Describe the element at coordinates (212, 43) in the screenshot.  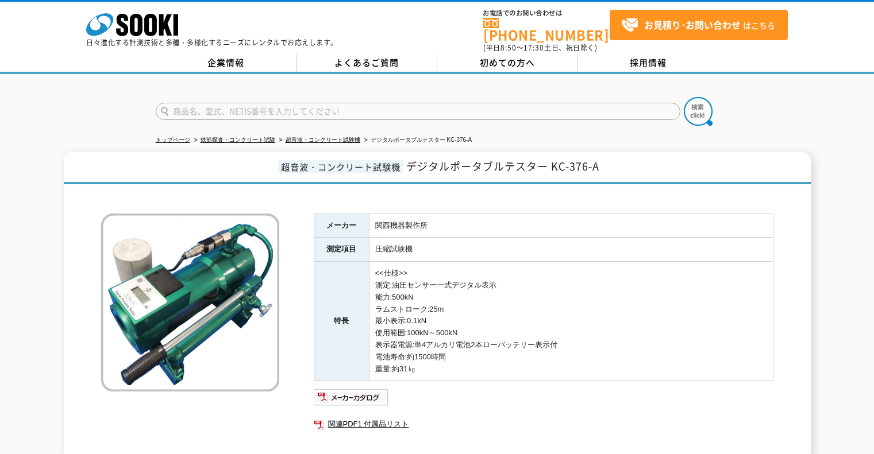
I see `p: 日々進化する計測技術と多種・多様化するニーズにレンタルでお応えします。` at that location.